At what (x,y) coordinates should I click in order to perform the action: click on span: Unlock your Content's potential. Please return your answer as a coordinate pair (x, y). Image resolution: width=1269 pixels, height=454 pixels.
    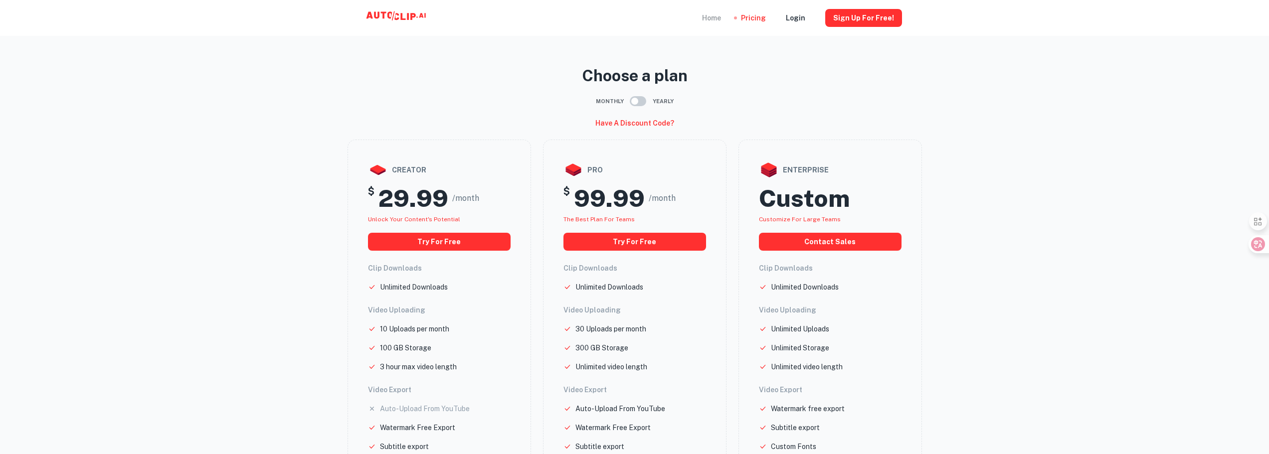
    Looking at the image, I should click on (414, 219).